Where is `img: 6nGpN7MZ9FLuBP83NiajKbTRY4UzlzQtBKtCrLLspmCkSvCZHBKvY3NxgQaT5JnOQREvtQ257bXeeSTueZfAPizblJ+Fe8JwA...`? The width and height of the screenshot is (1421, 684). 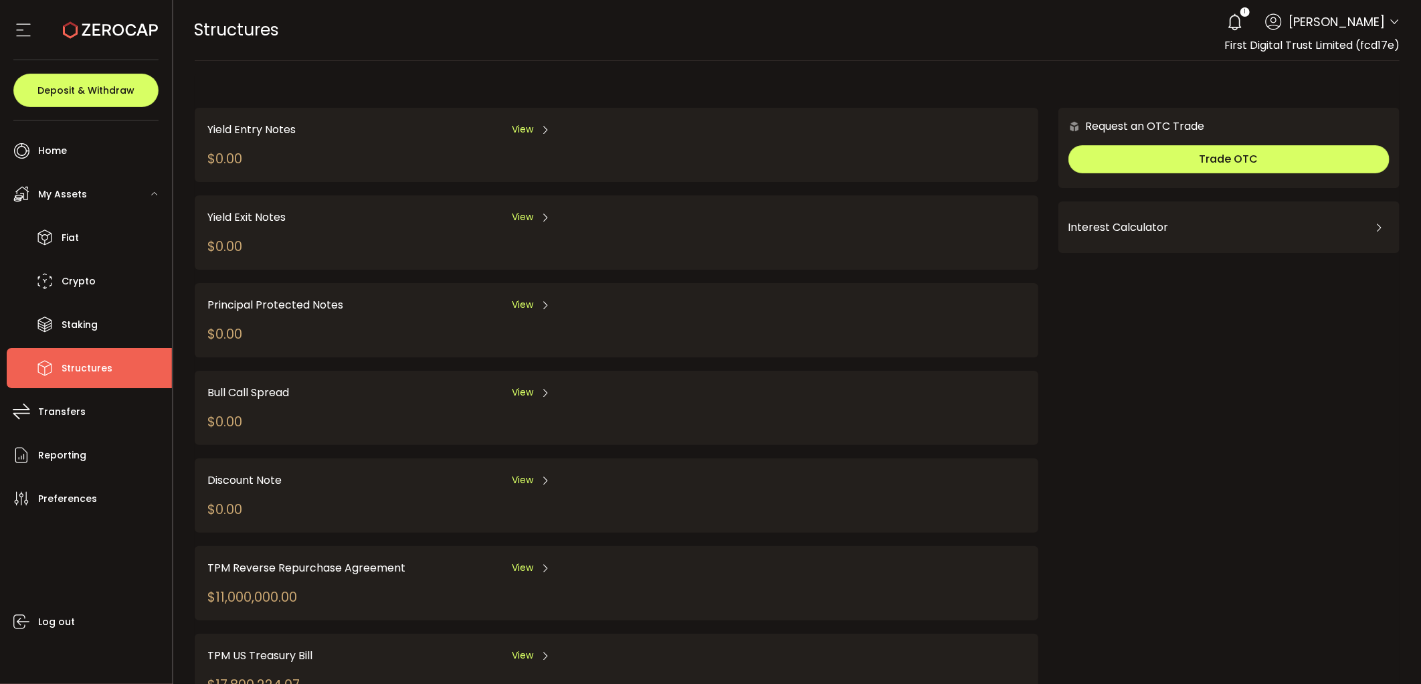
img: 6nGpN7MZ9FLuBP83NiajKbTRY4UzlzQtBKtCrLLspmCkSvCZHBKvY3NxgQaT5JnOQREvtQ257bXeeSTueZfAPizblJ+Fe8JwA... is located at coordinates (1074, 126).